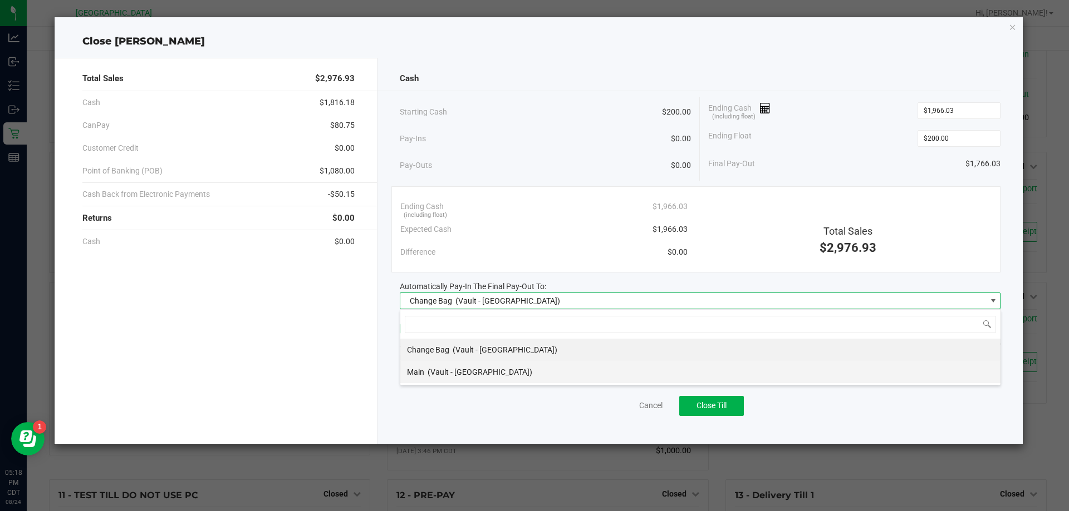 Image resolution: width=1069 pixels, height=511 pixels. Describe the element at coordinates (415, 372) in the screenshot. I see `span: Main` at that location.